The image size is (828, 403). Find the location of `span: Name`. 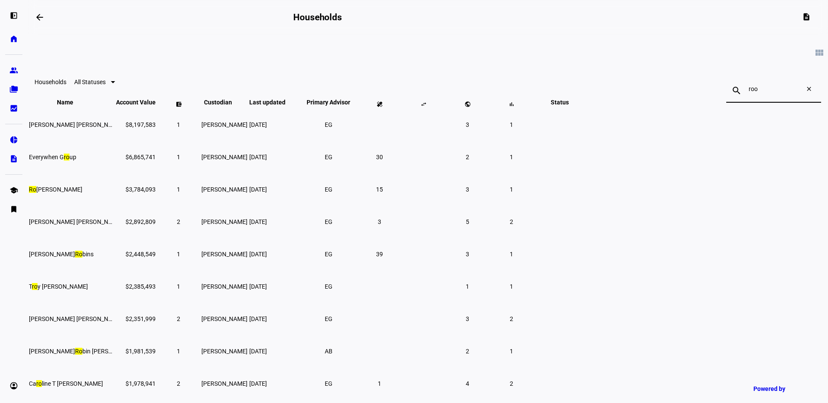

span: Name is located at coordinates (72, 102).